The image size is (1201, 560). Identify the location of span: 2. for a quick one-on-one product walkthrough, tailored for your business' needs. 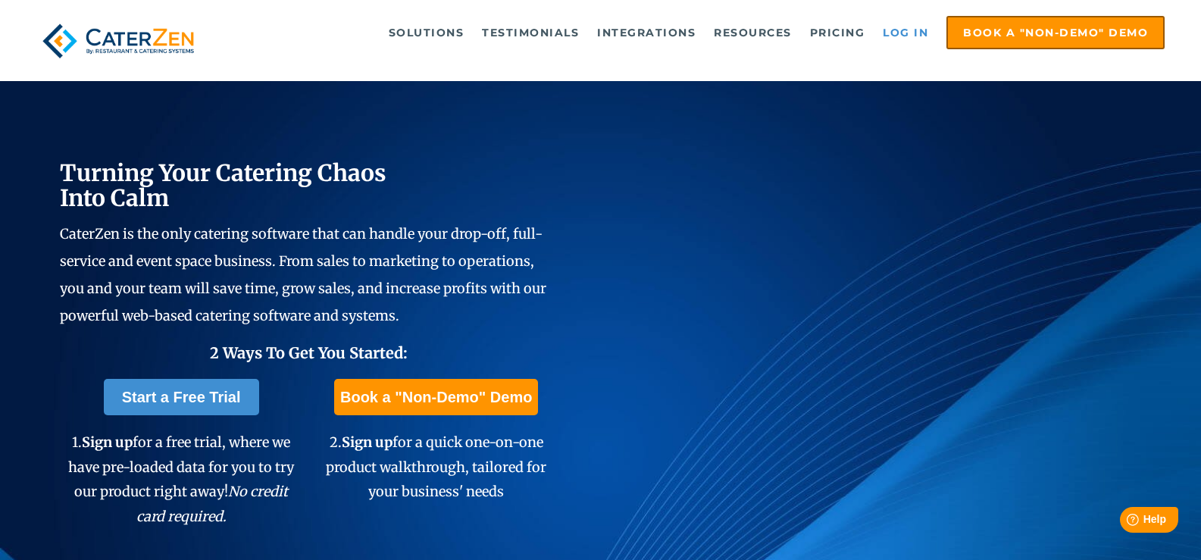
(436, 467).